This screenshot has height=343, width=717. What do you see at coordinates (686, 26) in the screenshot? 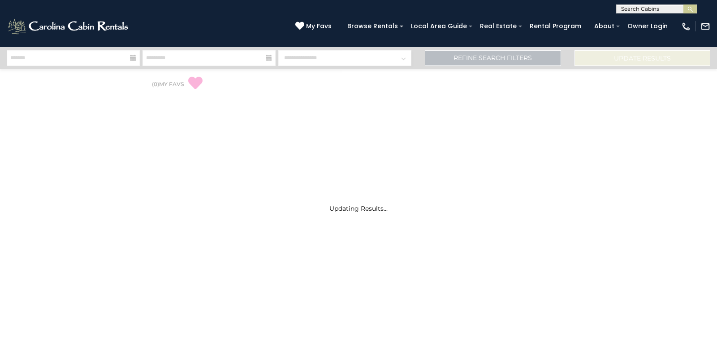
I see `img: phone-regular-white.png` at bounding box center [686, 26].